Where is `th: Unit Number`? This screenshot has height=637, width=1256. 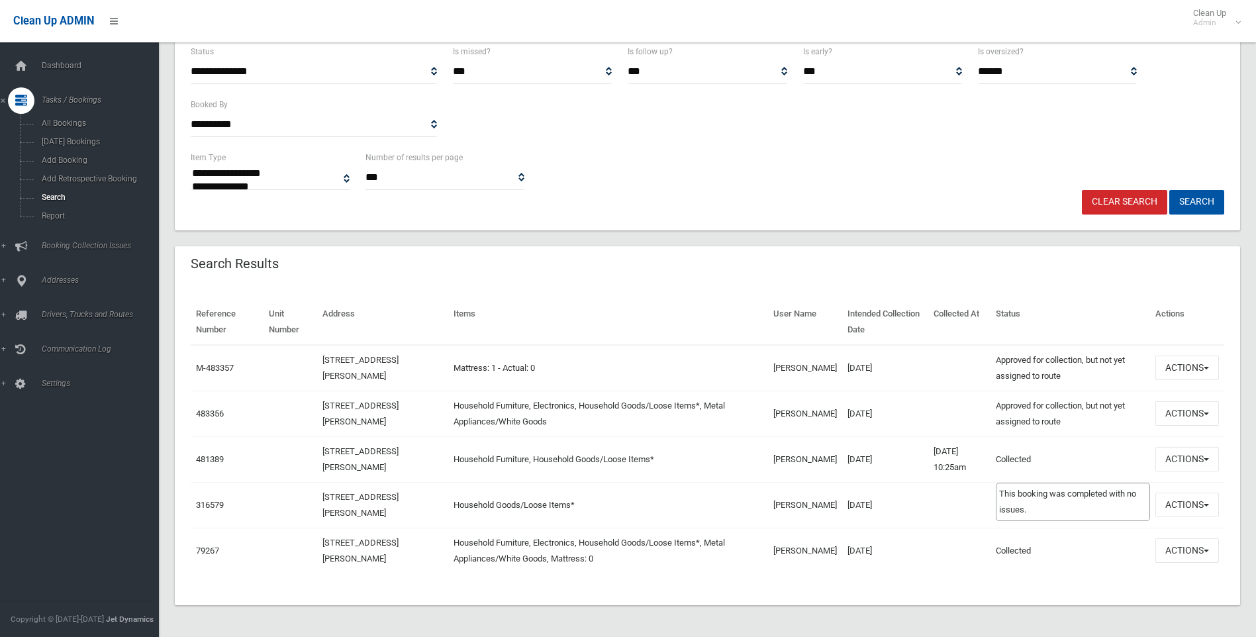 th: Unit Number is located at coordinates (290, 322).